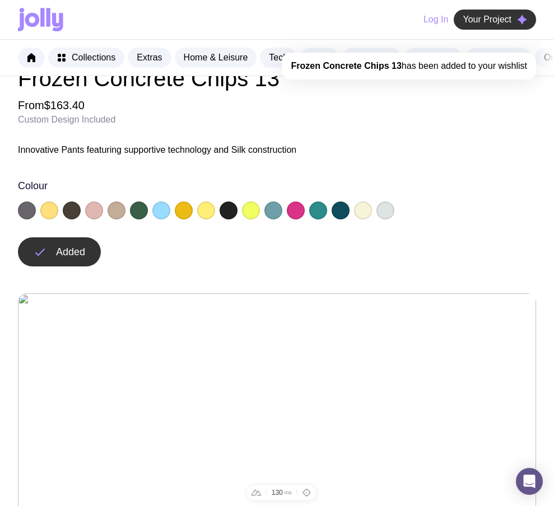 This screenshot has height=506, width=554. What do you see at coordinates (71, 252) in the screenshot?
I see `span: Added` at bounding box center [71, 252].